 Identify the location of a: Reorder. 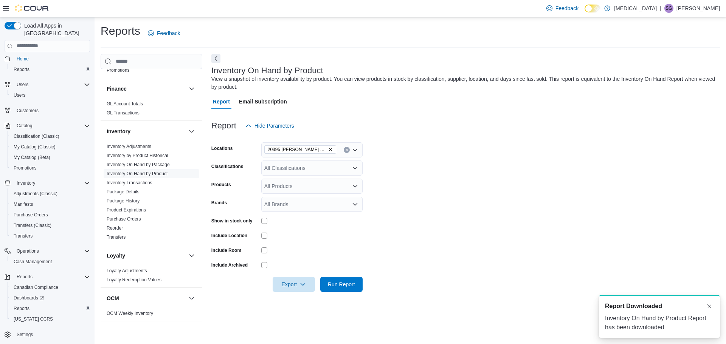
(115, 228).